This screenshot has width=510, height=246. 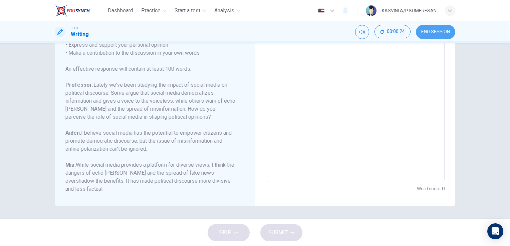 I want to click on a: Dashboard, so click(x=120, y=11).